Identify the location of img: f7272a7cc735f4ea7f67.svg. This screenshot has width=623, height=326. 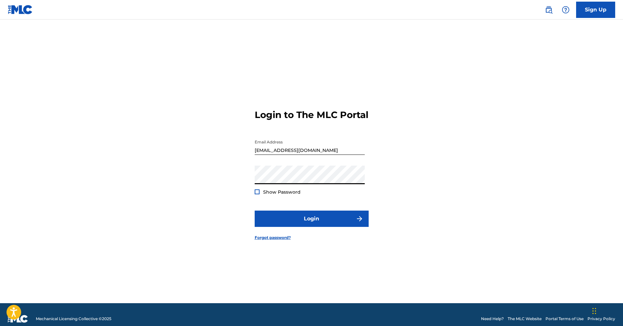
(360, 219).